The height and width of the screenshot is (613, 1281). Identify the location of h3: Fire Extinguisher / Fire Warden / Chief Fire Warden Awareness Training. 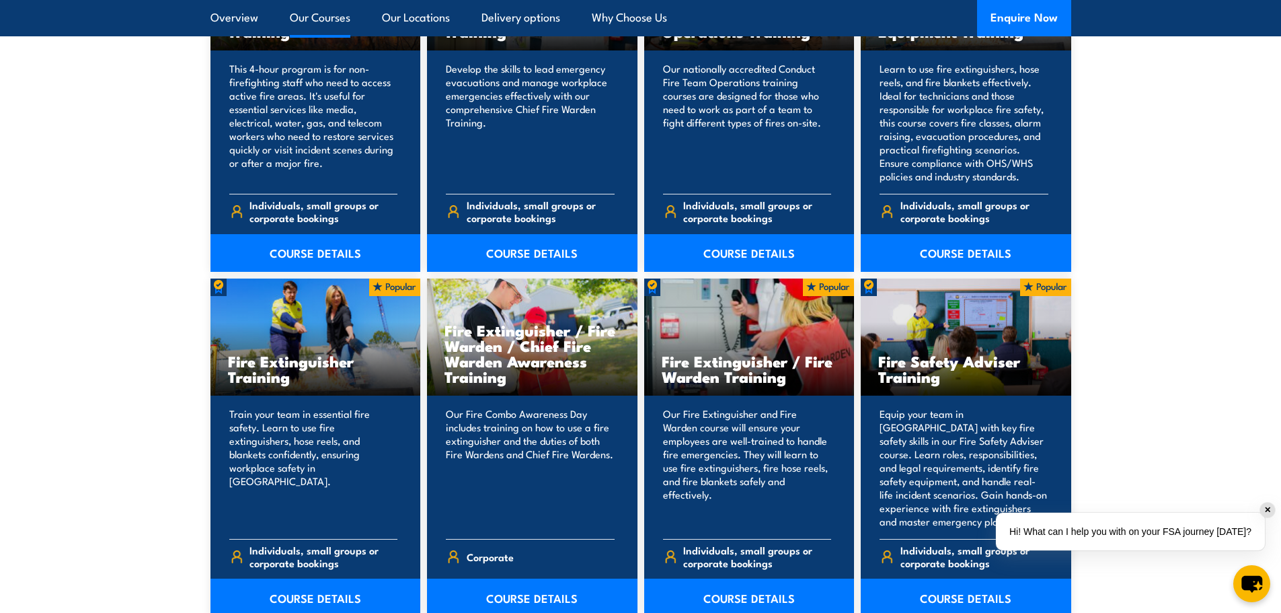
(532, 353).